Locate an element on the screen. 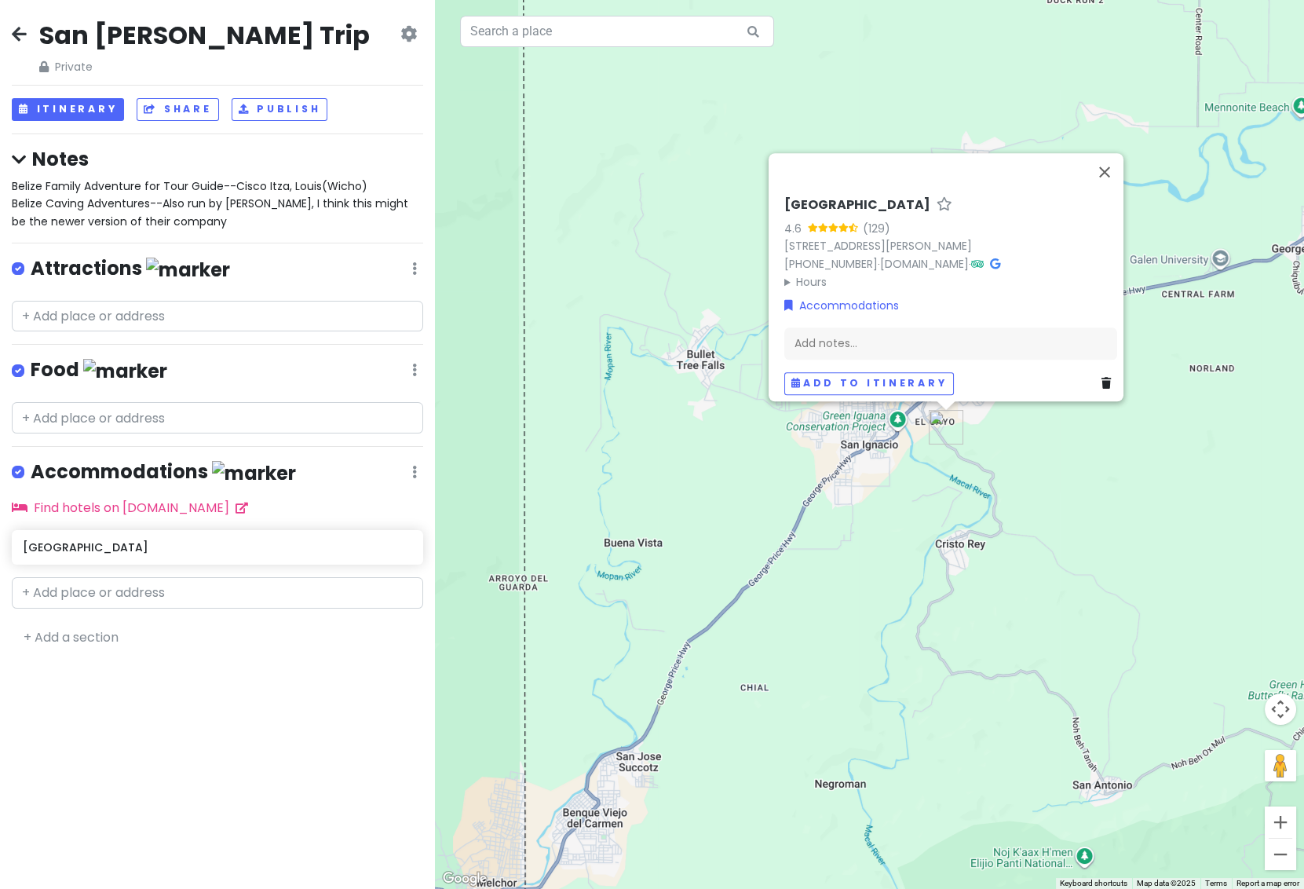 This screenshot has height=889, width=1304. button: Zoom out is located at coordinates (1280, 854).